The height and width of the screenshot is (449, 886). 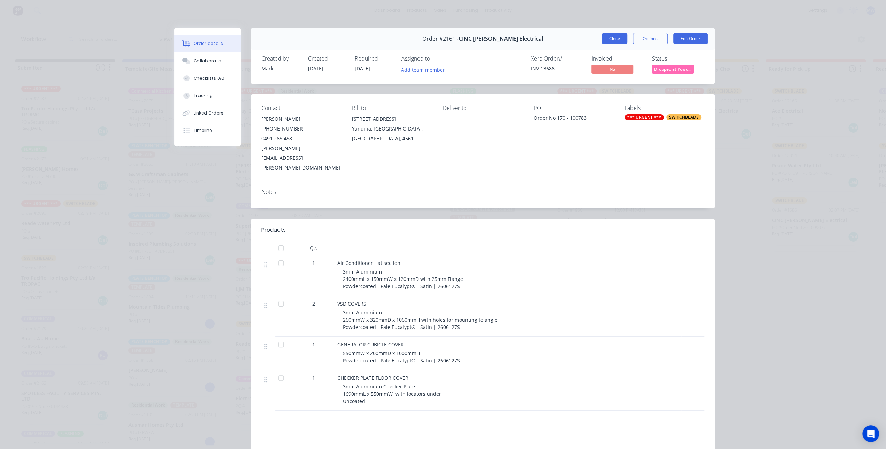 What do you see at coordinates (207, 113) in the screenshot?
I see `button: Linked Orders` at bounding box center [207, 113].